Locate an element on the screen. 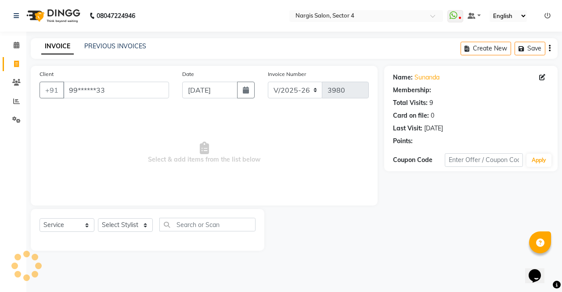 This screenshot has width=562, height=292. div: Last Visit: is located at coordinates (408, 128).